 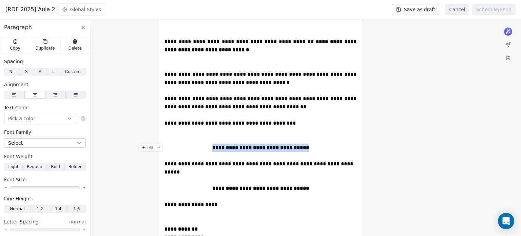 What do you see at coordinates (18, 157) in the screenshot?
I see `span: Font Weight` at bounding box center [18, 157].